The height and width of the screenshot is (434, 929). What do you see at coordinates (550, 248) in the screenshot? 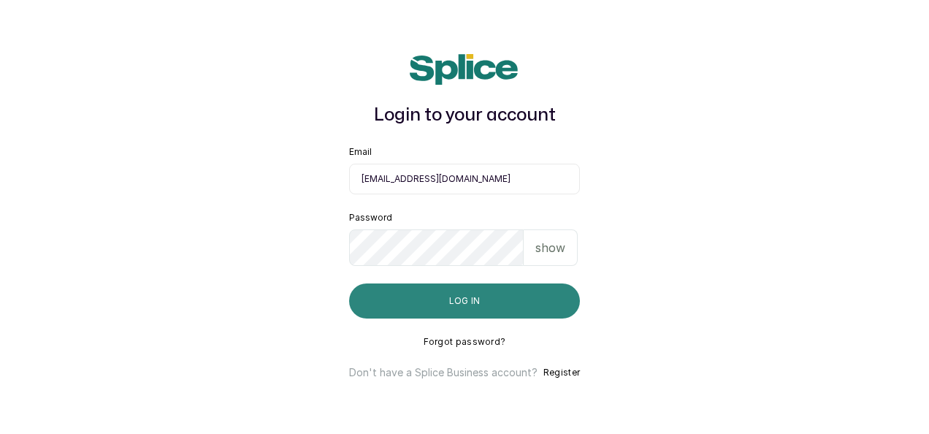
I see `p: show` at bounding box center [550, 248].